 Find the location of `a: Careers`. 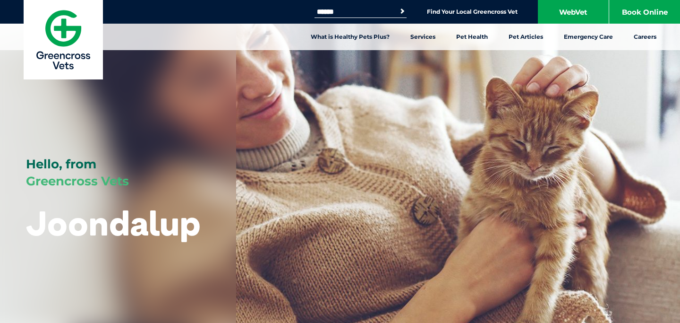

a: Careers is located at coordinates (645, 37).